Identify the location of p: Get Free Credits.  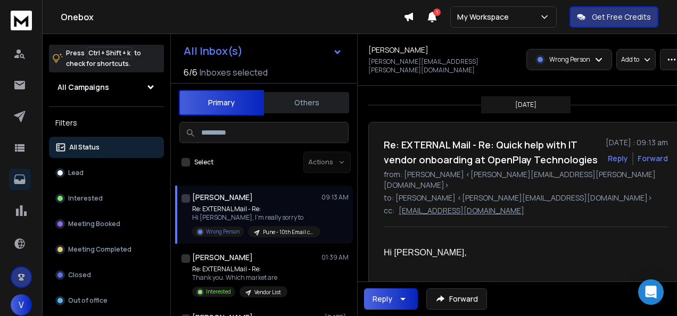
(621, 17).